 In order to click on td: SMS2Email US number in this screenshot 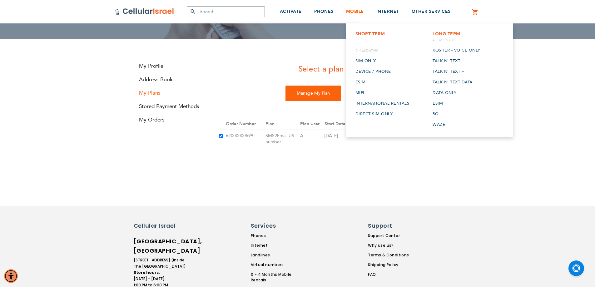, I will do `click(282, 139)`.